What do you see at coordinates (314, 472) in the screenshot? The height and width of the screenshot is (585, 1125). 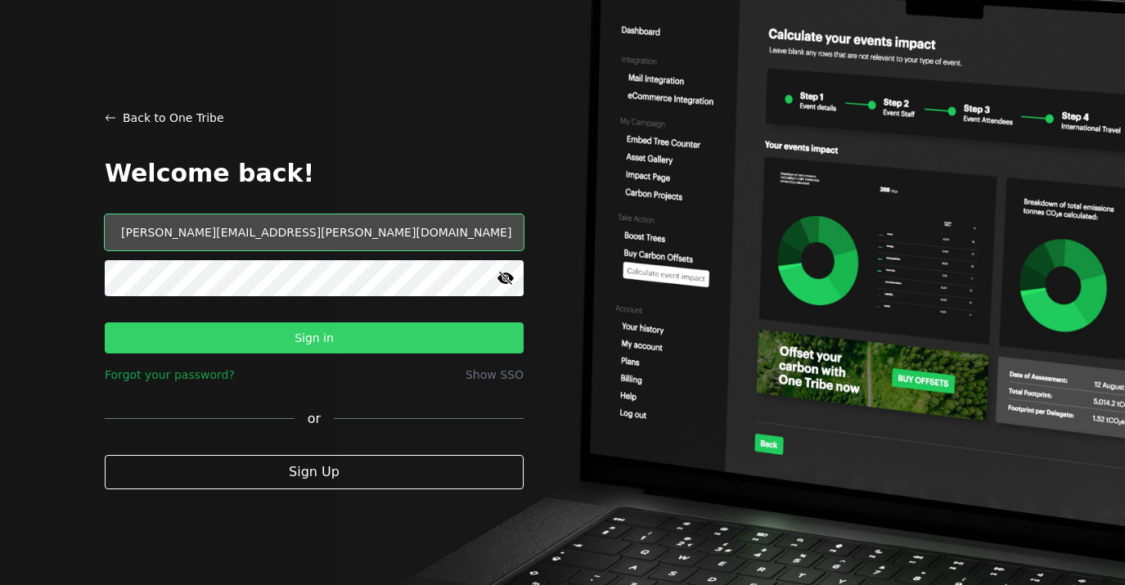 I see `a: Sign Up` at bounding box center [314, 472].